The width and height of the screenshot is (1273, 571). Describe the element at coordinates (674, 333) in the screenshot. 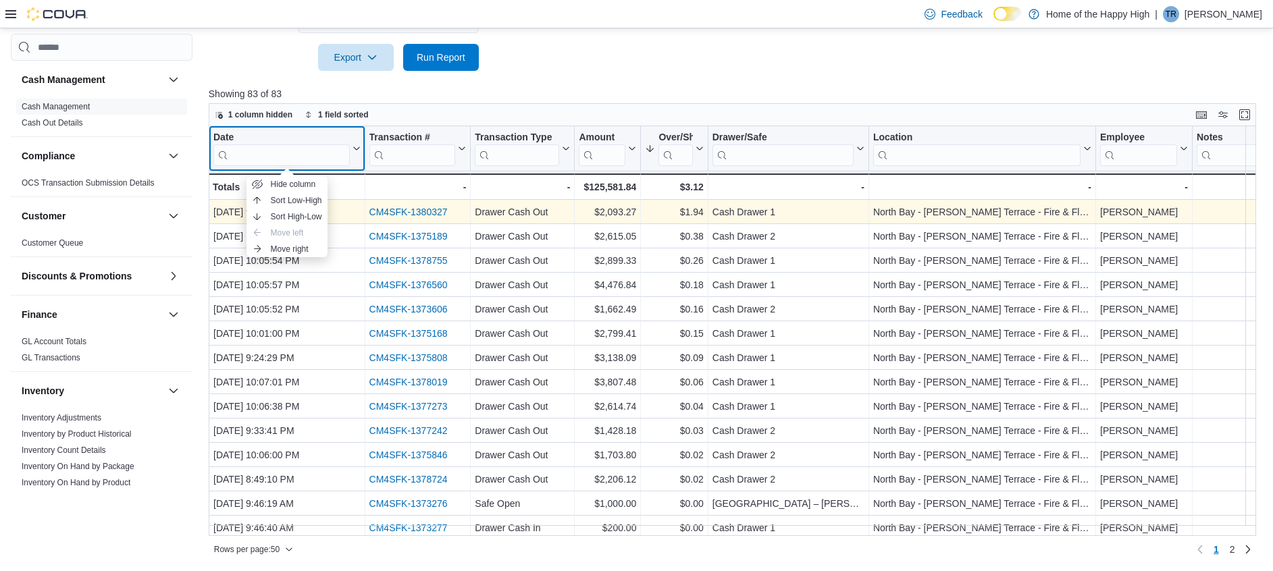

I see `div: $0.15` at that location.